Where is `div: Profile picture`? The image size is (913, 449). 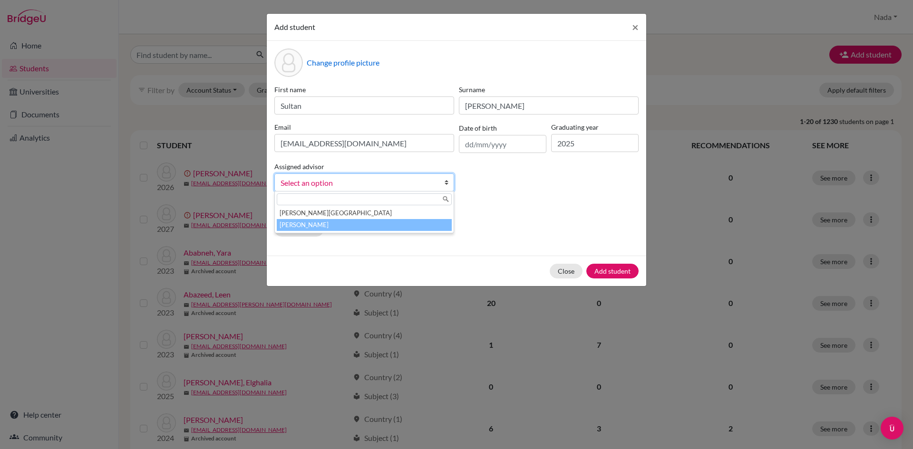 div: Profile picture is located at coordinates (289, 63).